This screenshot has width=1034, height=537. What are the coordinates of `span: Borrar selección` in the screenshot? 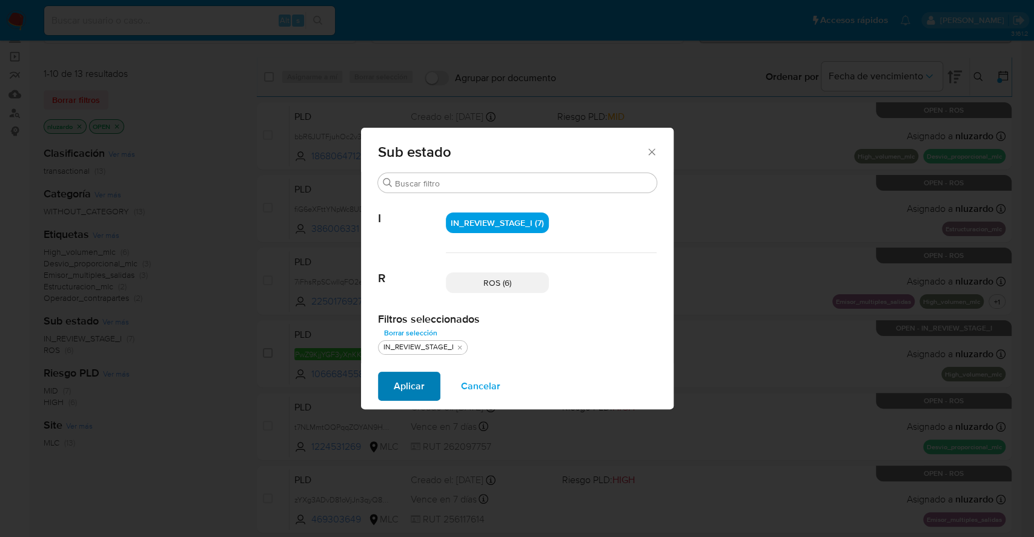 It's located at (411, 333).